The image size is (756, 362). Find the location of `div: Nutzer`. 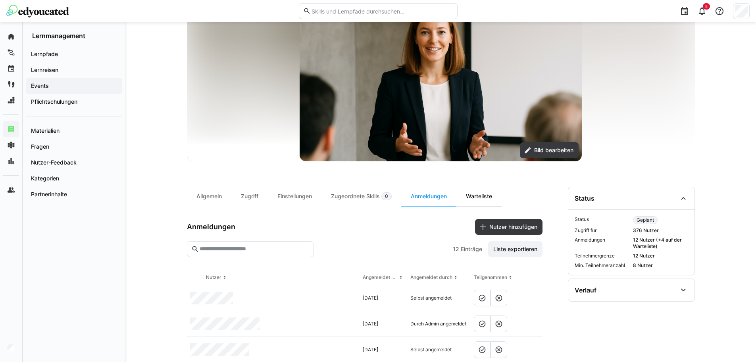

div: Nutzer is located at coordinates (214, 277).